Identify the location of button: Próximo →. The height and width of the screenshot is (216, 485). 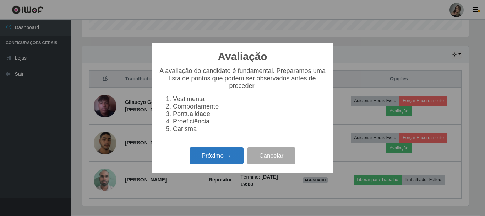
(217, 155).